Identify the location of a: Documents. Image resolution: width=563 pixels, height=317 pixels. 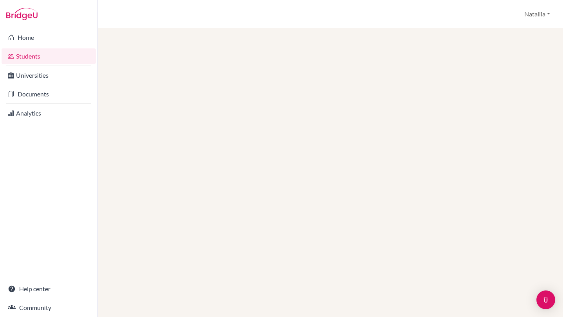
(48, 94).